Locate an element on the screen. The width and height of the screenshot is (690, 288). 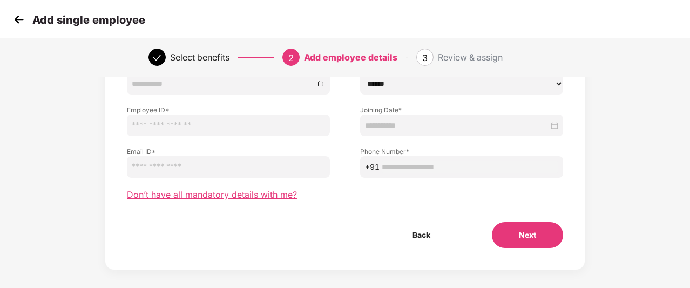
label: Phone Number is located at coordinates (462, 151).